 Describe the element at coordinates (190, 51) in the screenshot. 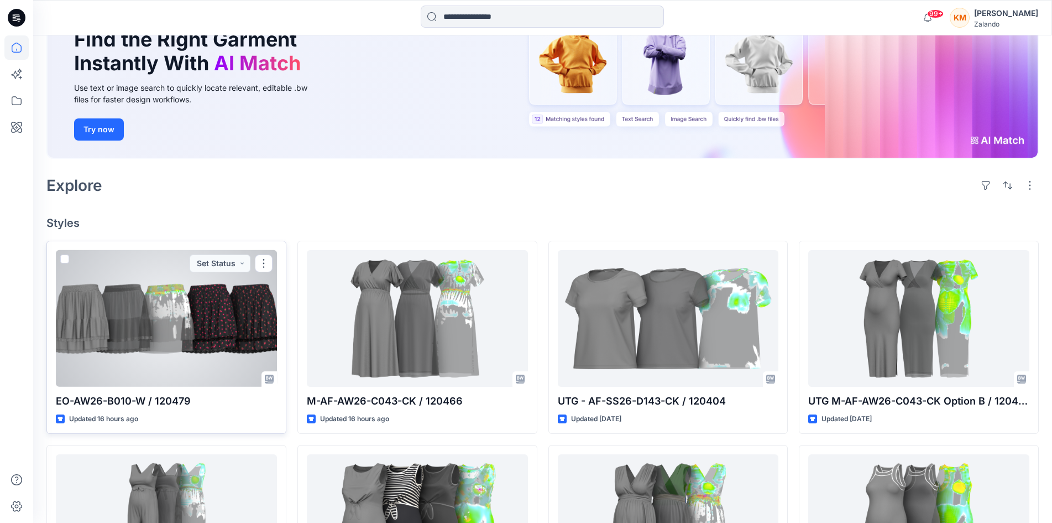

I see `h1: Find the Right Garment Instantly With` at that location.